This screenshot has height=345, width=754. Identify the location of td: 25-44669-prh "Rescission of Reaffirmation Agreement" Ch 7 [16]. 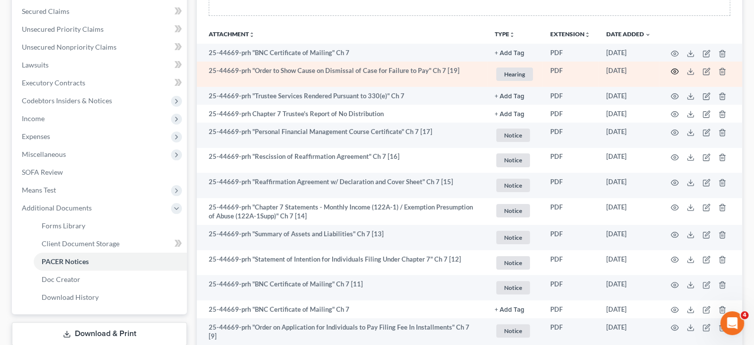
(342, 160).